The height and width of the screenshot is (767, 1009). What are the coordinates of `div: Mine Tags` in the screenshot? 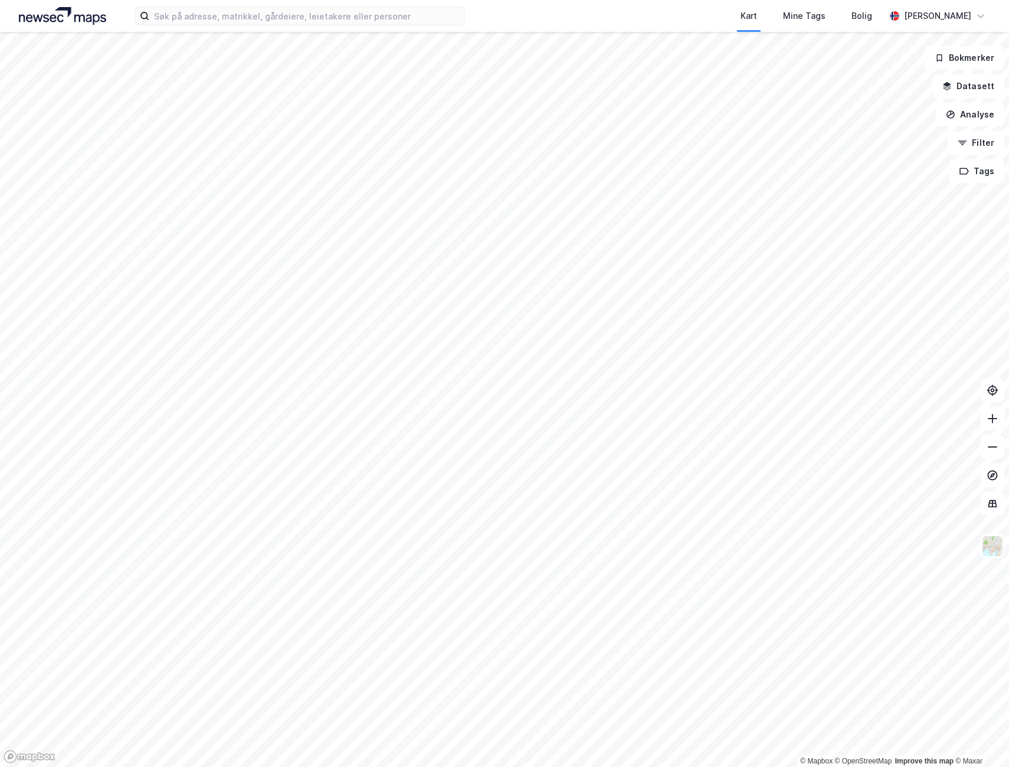 It's located at (804, 16).